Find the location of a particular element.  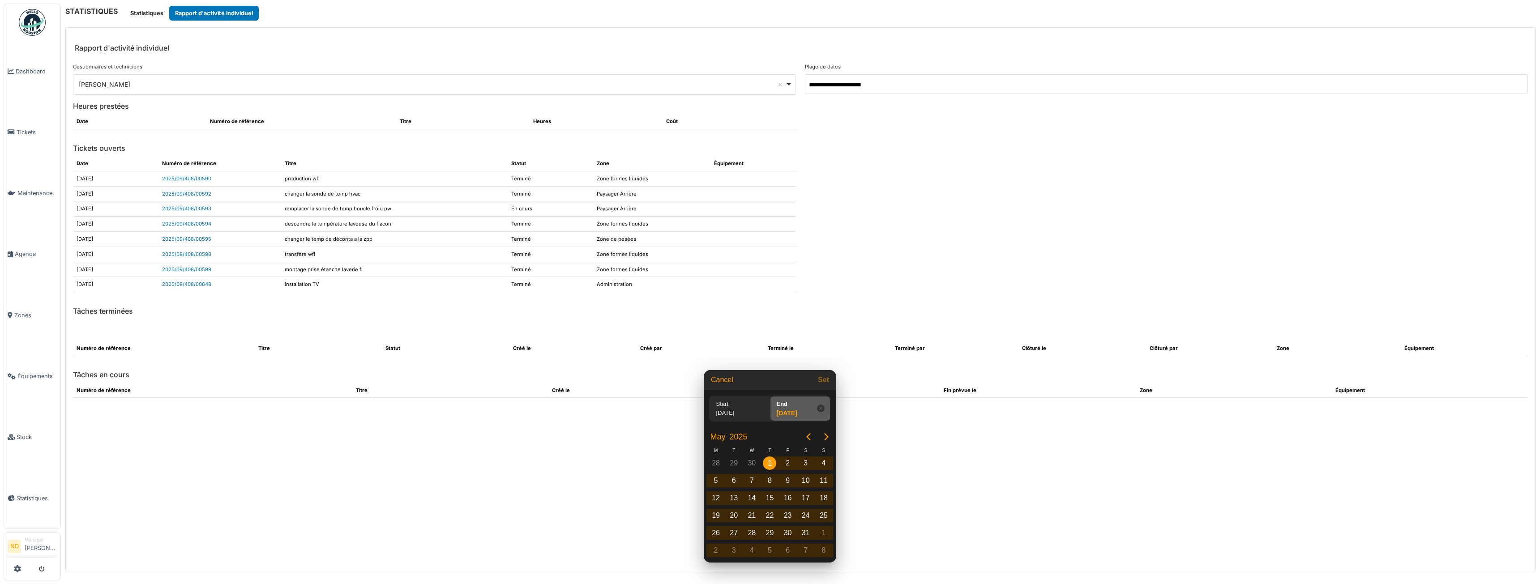

div: Tuesday, May 6, 2025 is located at coordinates (734, 481).